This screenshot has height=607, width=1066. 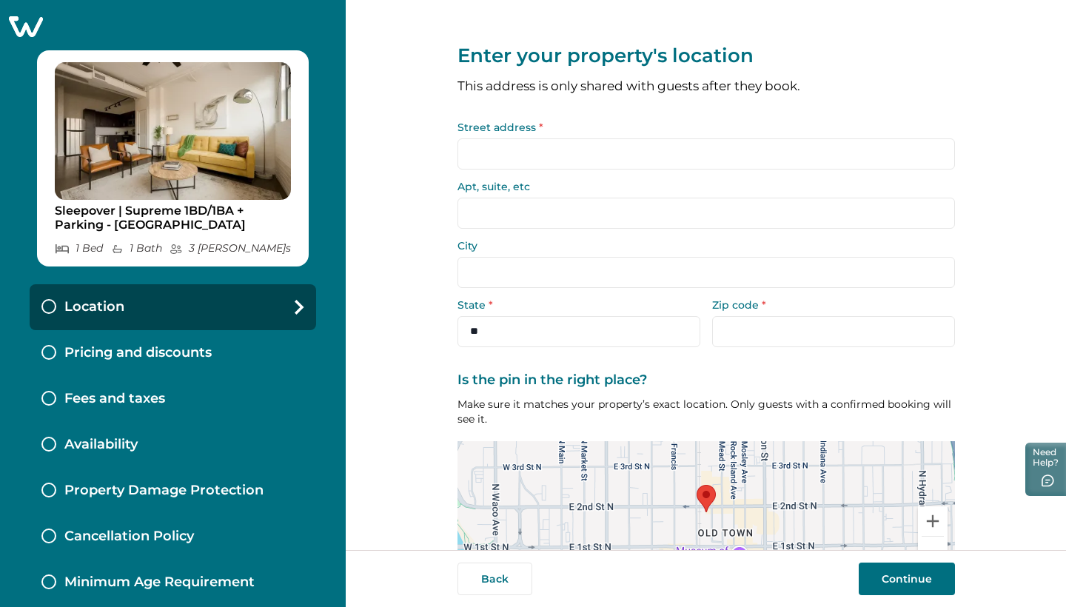 What do you see at coordinates (78, 248) in the screenshot?
I see `p: 1 Bed` at bounding box center [78, 248].